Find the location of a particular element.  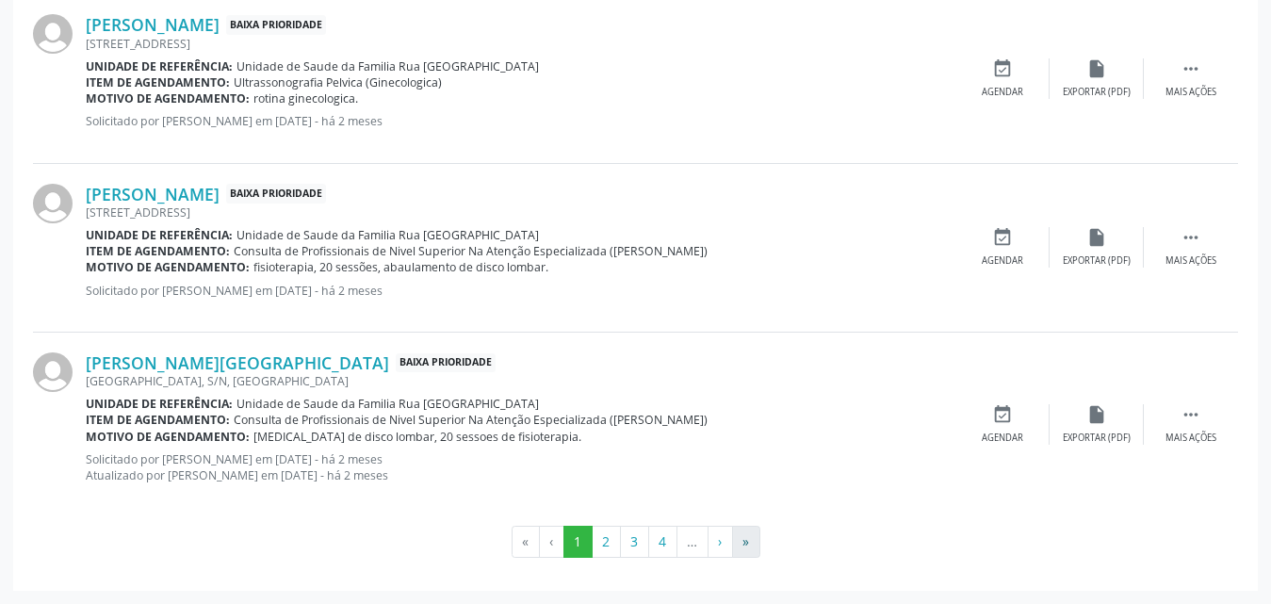

span: rotina ginecologica. is located at coordinates (305, 98).